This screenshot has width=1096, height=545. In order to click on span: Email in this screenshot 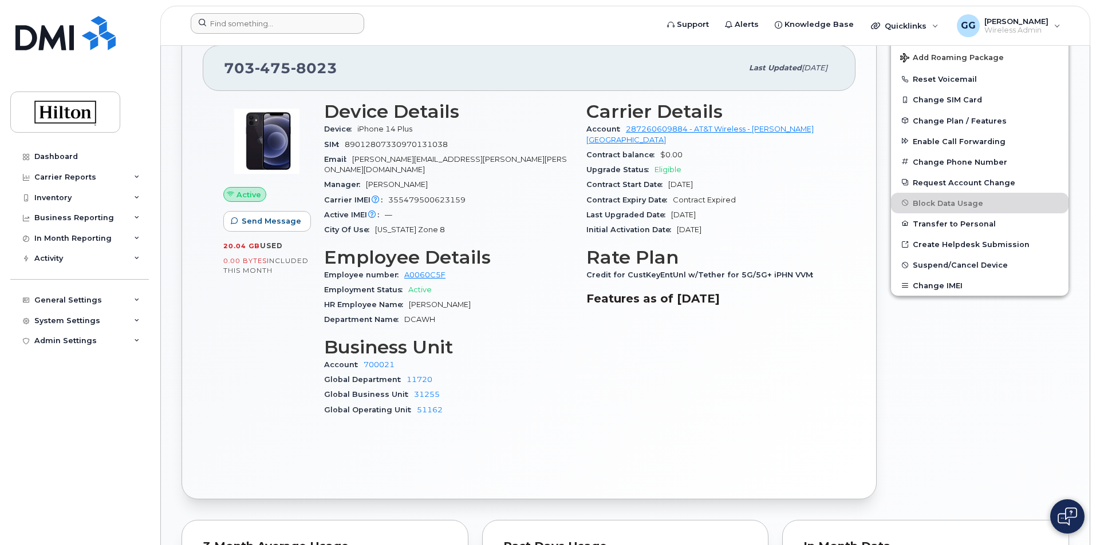, I will do `click(338, 159)`.